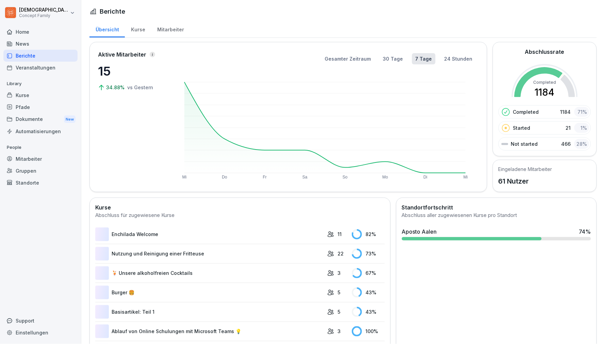  What do you see at coordinates (40, 107) in the screenshot?
I see `div: Pfade` at bounding box center [40, 107].